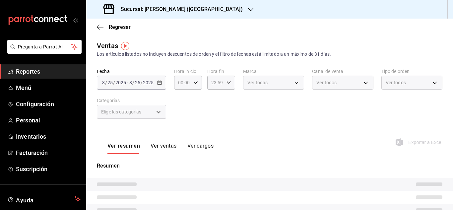  What do you see at coordinates (48, 120) in the screenshot?
I see `span: Personal` at bounding box center [48, 120].